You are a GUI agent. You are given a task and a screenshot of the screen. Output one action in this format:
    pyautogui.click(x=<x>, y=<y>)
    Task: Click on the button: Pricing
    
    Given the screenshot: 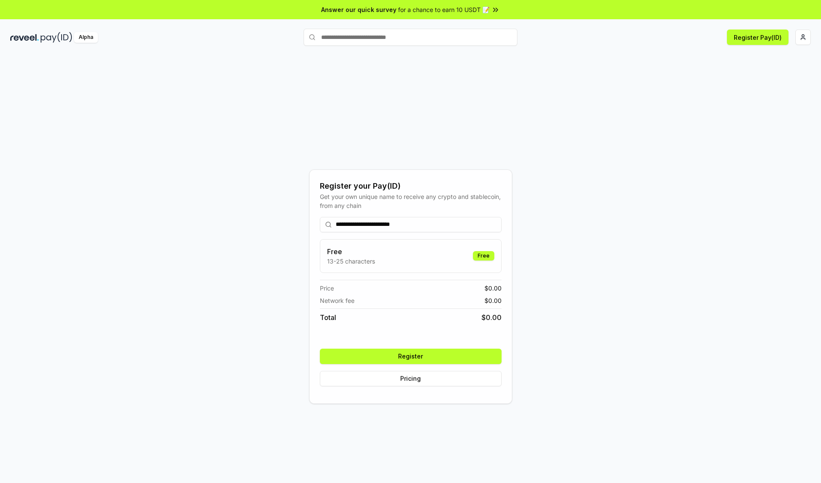 What is the action you would take?
    pyautogui.click(x=411, y=379)
    